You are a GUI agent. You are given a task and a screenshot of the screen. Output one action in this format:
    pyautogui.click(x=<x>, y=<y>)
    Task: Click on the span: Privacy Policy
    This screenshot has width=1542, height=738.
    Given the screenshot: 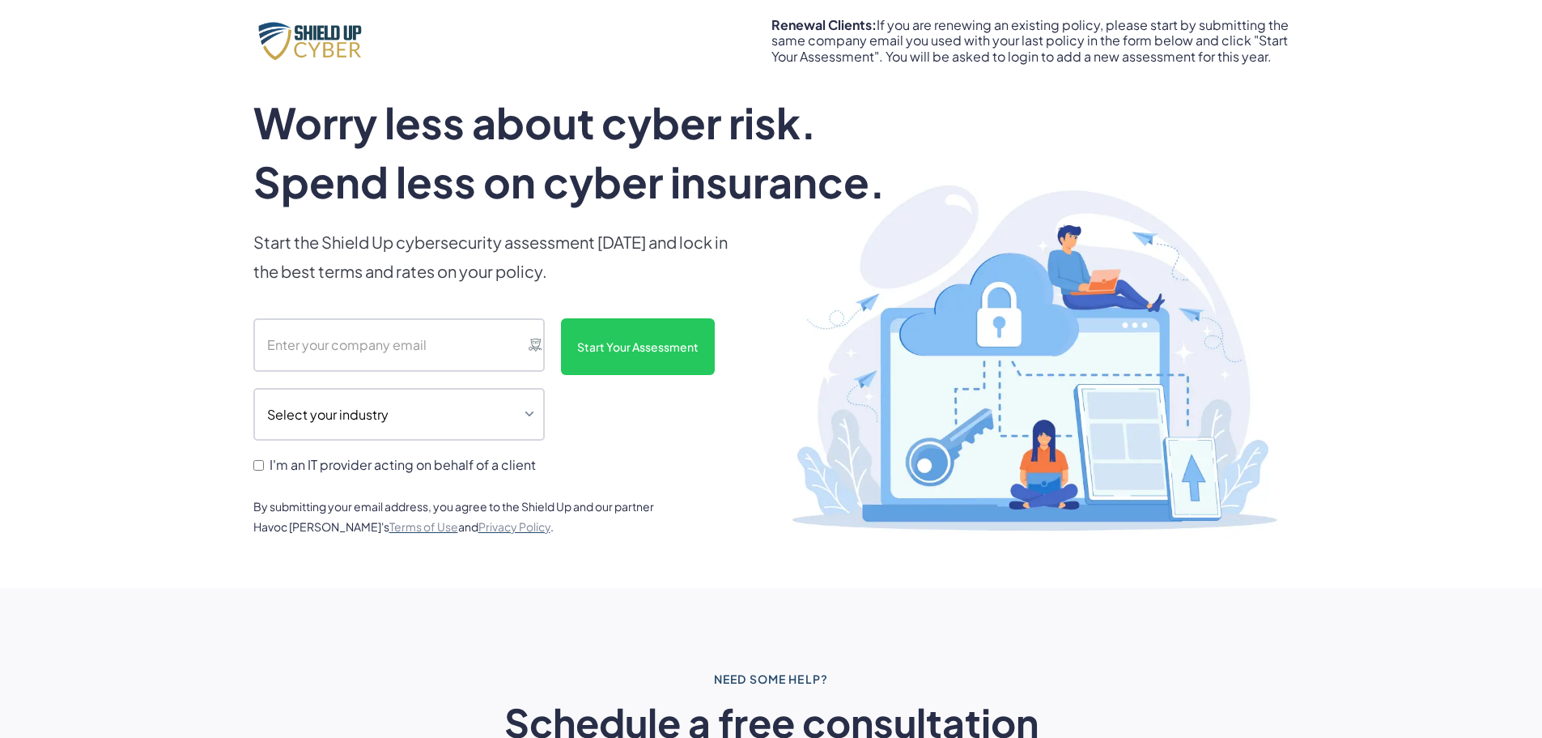 What is the action you would take?
    pyautogui.click(x=514, y=526)
    